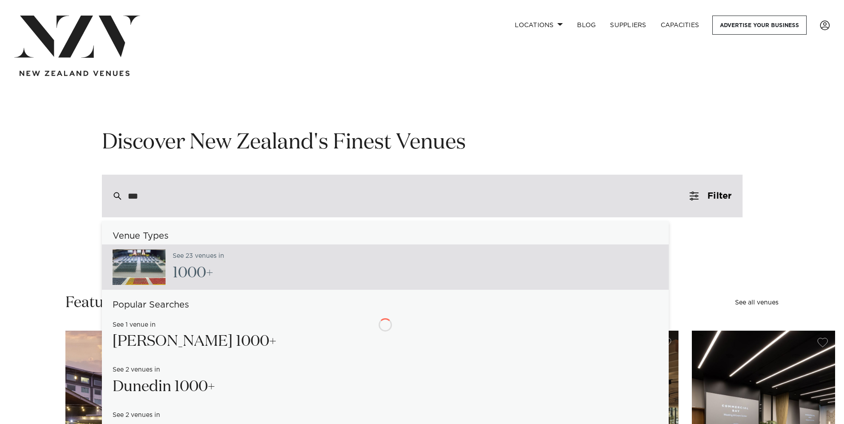  What do you see at coordinates (198, 256) in the screenshot?
I see `small: See 23 venues in` at bounding box center [198, 256].